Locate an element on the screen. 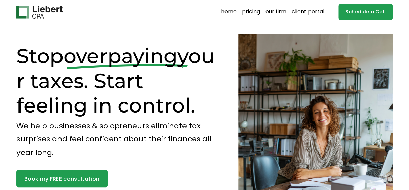 The height and width of the screenshot is (190, 409). a: Book my FREE consultation is located at coordinates (62, 178).